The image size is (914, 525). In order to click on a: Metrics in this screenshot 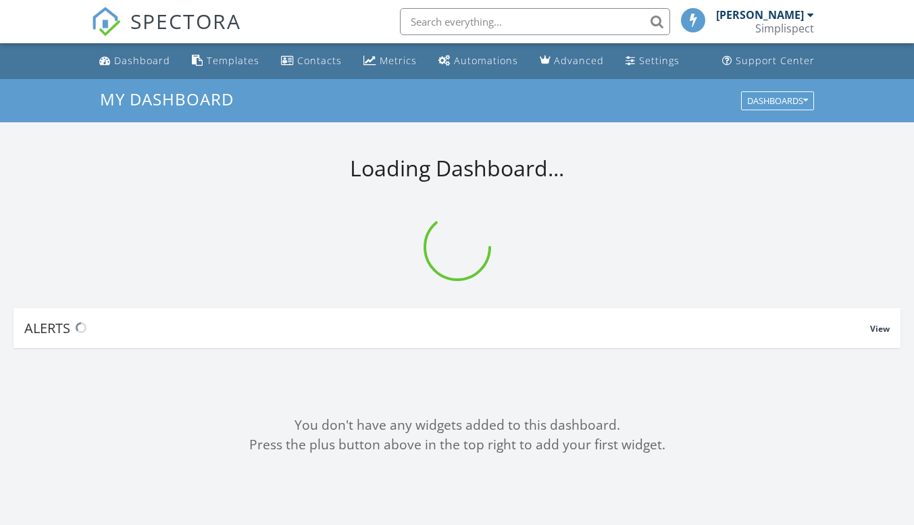, I will do `click(390, 61)`.